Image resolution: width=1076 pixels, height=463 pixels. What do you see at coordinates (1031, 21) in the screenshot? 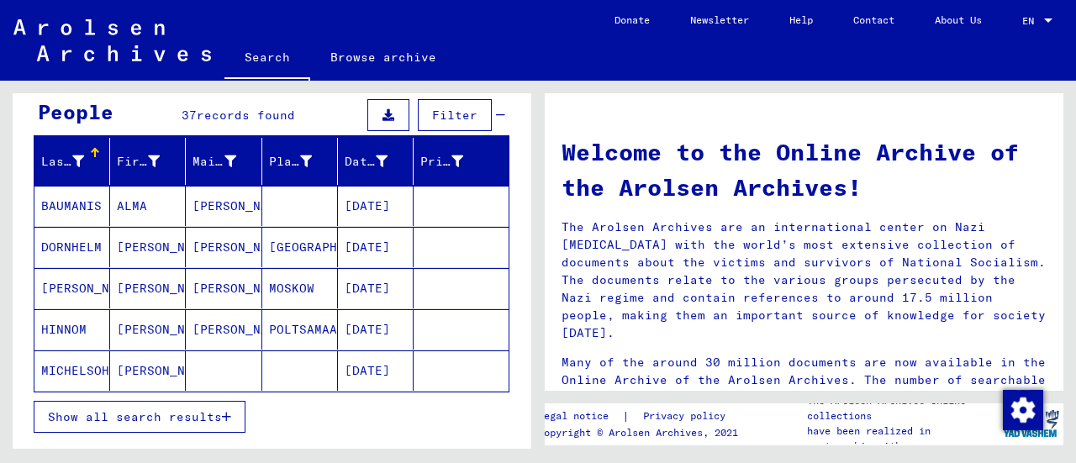
I see `span: EN` at bounding box center [1031, 21].